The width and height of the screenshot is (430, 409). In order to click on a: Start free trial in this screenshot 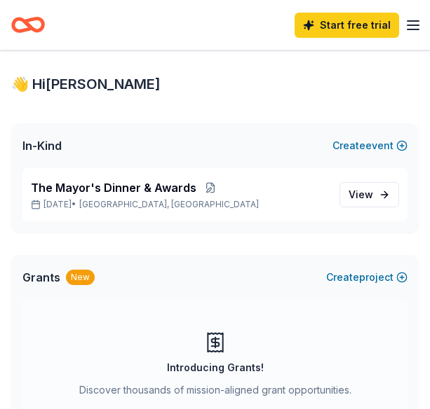, I will do `click(346, 25)`.